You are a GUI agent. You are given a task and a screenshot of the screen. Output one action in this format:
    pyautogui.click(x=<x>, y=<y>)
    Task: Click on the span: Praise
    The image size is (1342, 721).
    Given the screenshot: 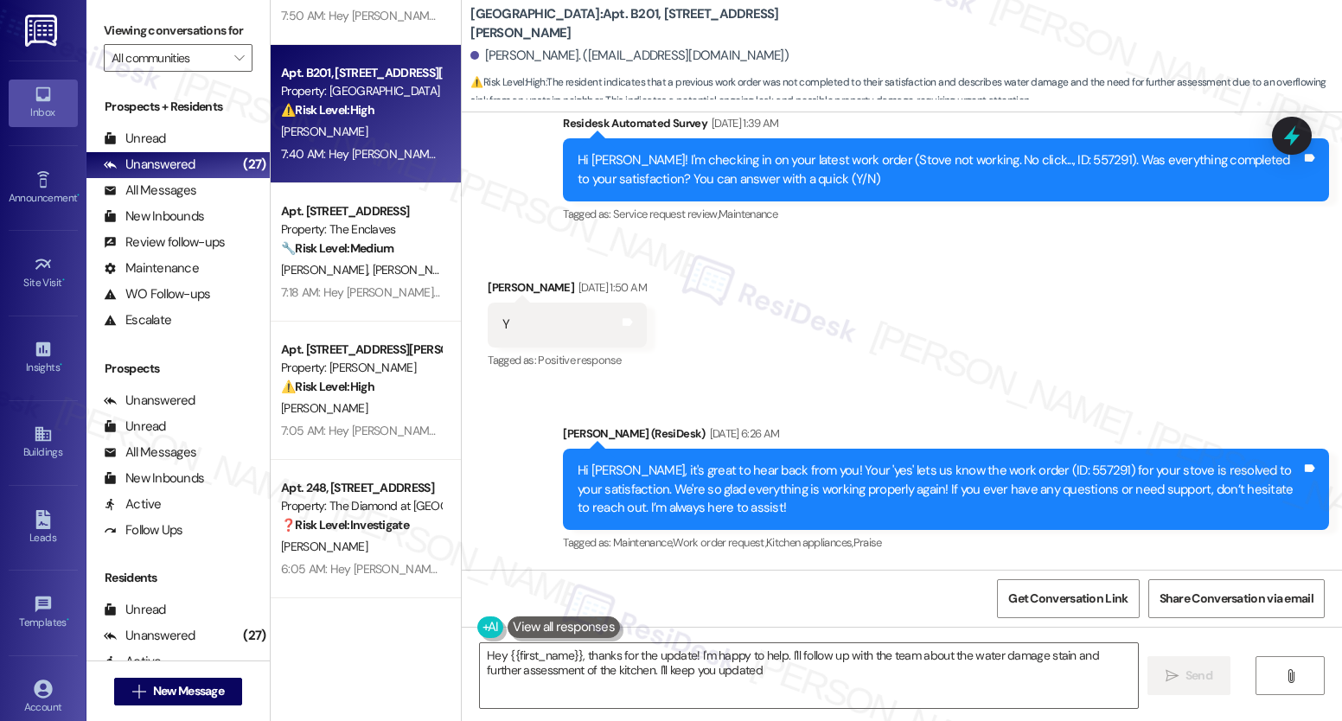 What is the action you would take?
    pyautogui.click(x=867, y=542)
    